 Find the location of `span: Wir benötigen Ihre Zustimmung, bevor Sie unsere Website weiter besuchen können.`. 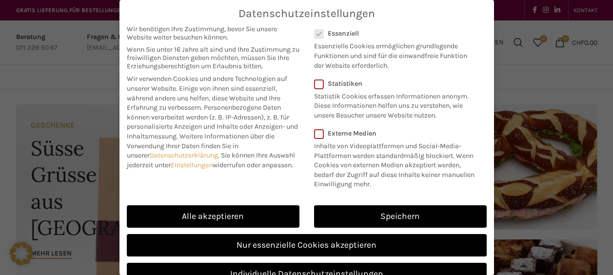

span: Wir benötigen Ihre Zustimmung, bevor Sie unsere Website weiter besuchen können. is located at coordinates (213, 33).